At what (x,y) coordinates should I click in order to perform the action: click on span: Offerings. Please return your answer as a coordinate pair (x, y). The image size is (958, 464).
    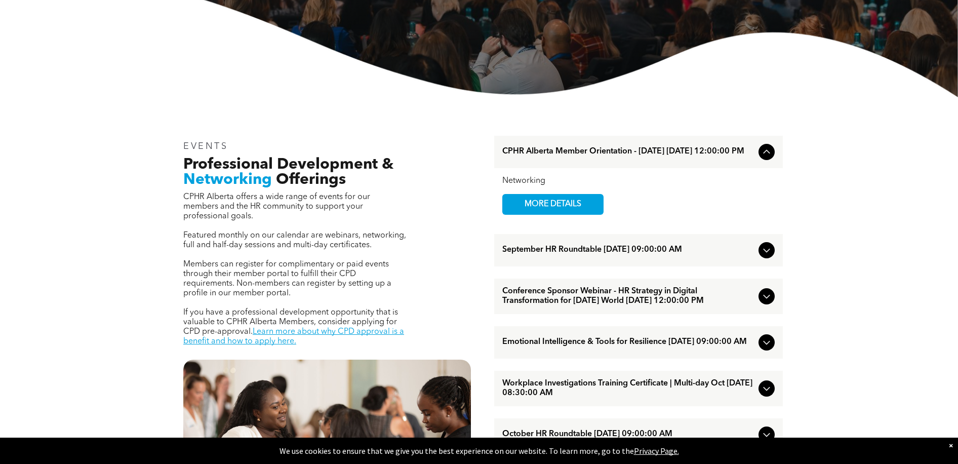
    Looking at the image, I should click on (311, 180).